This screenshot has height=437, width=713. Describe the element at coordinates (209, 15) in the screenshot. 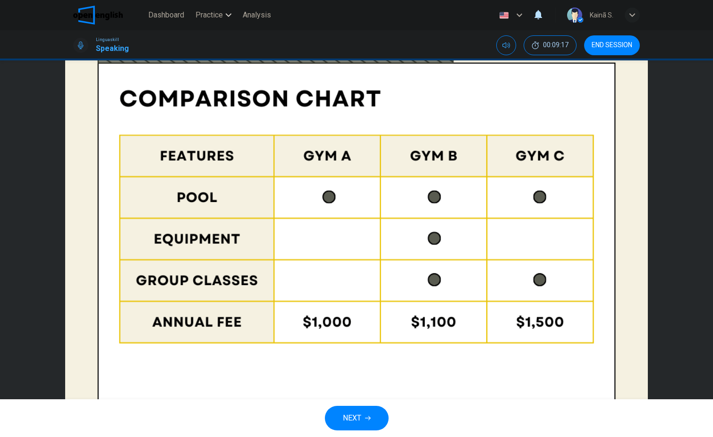

I see `span: Practice` at that location.